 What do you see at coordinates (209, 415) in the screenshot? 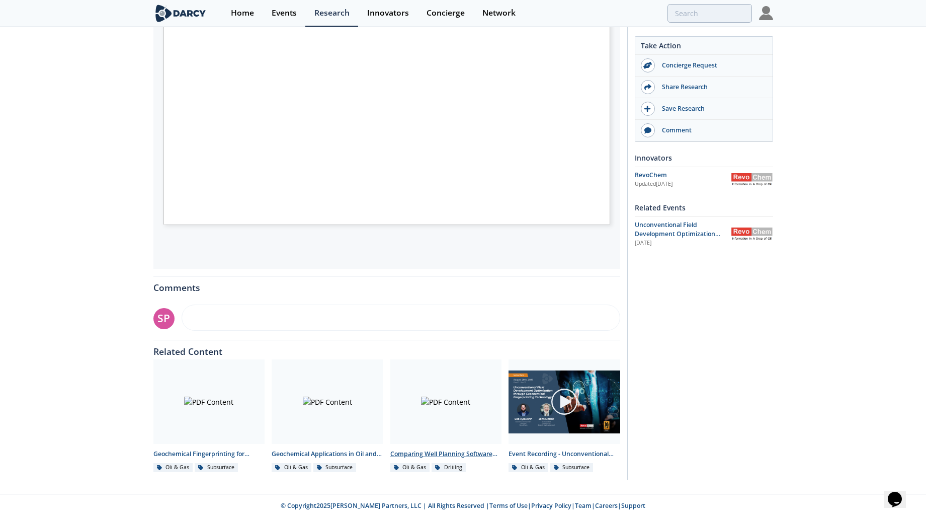
I see `a: PDF Content Geochemical Fingerprinting for Production Allocation - Innovator Comparison Oil & Gas...` at bounding box center [209, 415].